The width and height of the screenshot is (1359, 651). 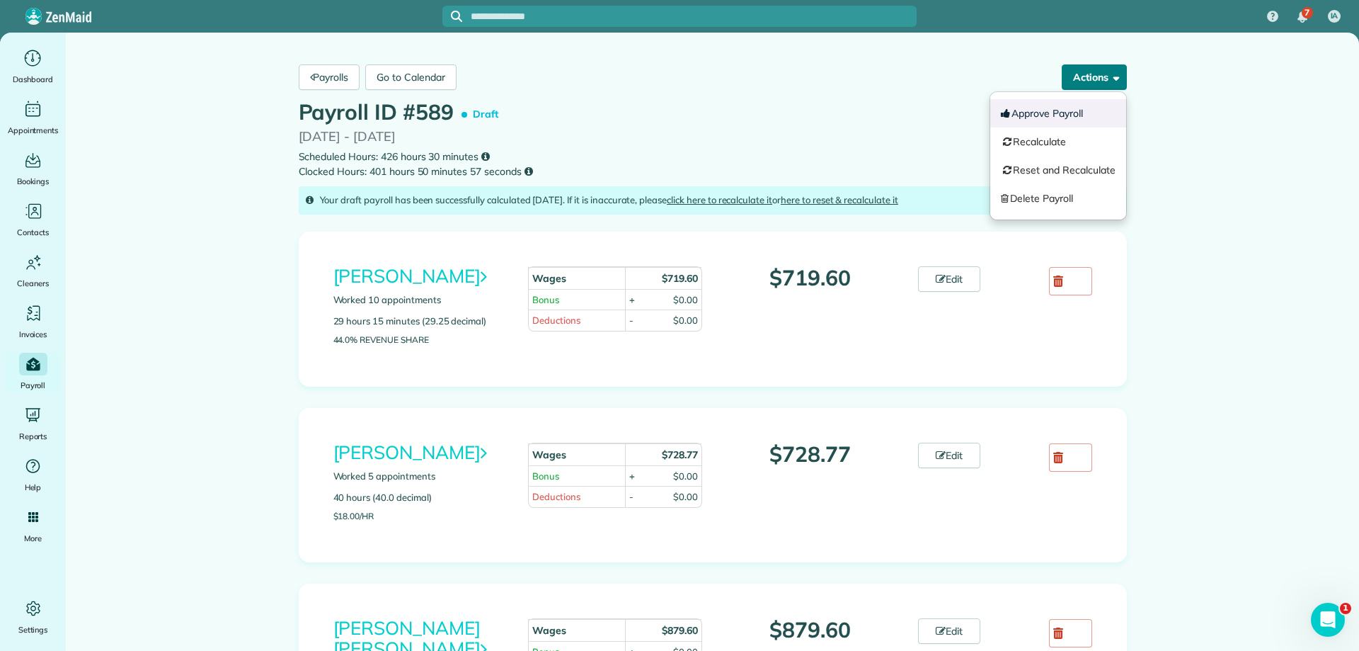 I want to click on span: Cleaners, so click(x=33, y=283).